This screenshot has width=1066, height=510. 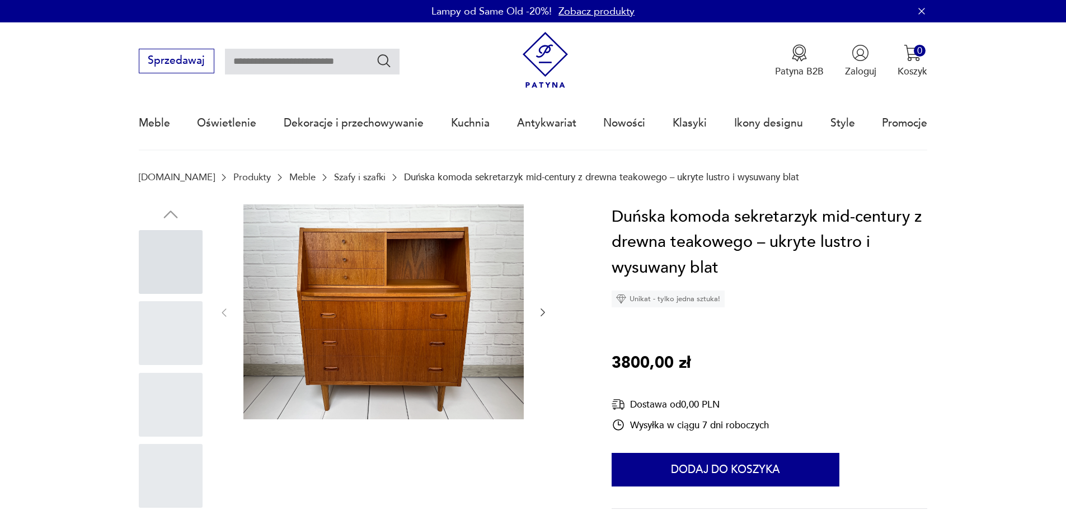 What do you see at coordinates (690, 404) in the screenshot?
I see `div: Dostawa od 0,00 PLN` at bounding box center [690, 404].